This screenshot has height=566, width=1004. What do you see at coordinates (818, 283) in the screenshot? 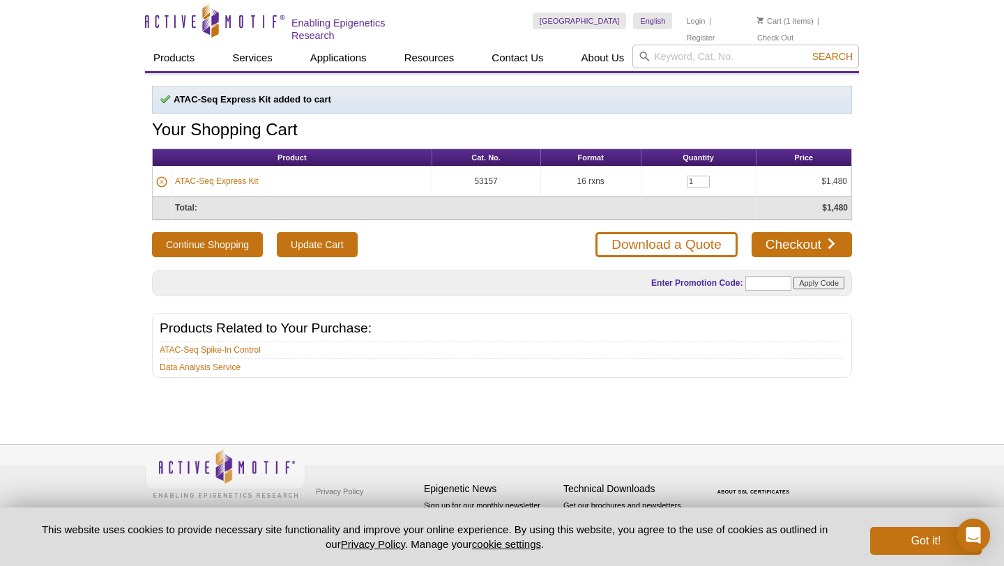
I see `input: Apply Code` at bounding box center [818, 283].